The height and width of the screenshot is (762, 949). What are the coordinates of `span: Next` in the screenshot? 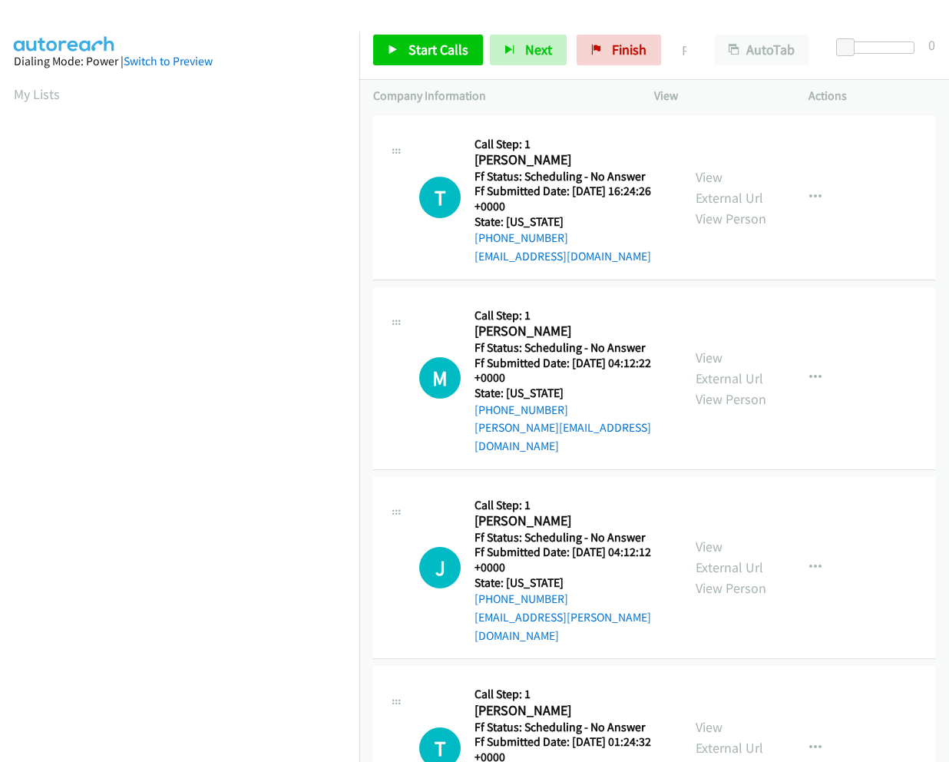 It's located at (538, 49).